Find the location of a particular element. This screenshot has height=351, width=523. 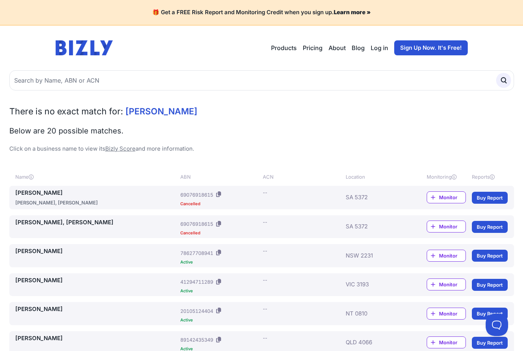

button: Products is located at coordinates (284, 48).